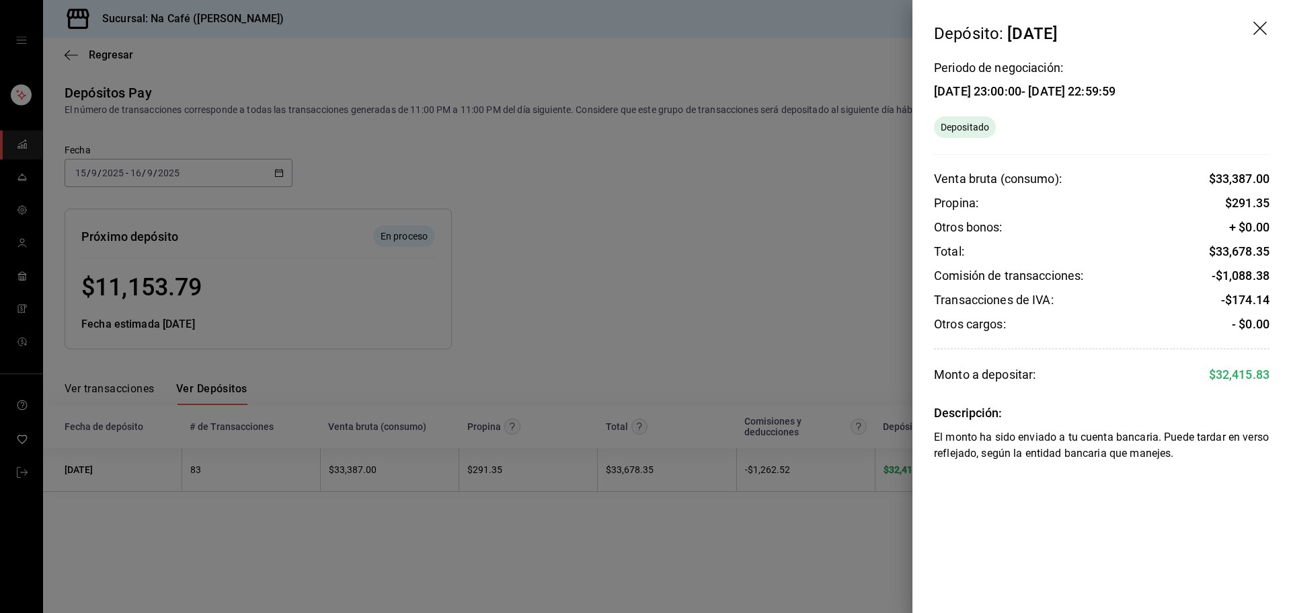 The height and width of the screenshot is (613, 1291). I want to click on font: Periodo de negociación:, so click(999, 67).